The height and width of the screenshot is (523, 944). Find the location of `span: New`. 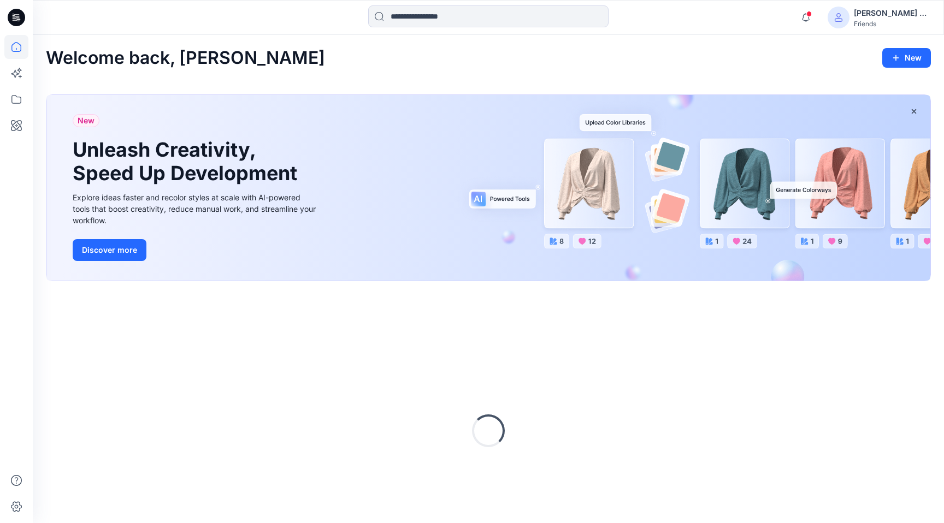

span: New is located at coordinates (86, 121).